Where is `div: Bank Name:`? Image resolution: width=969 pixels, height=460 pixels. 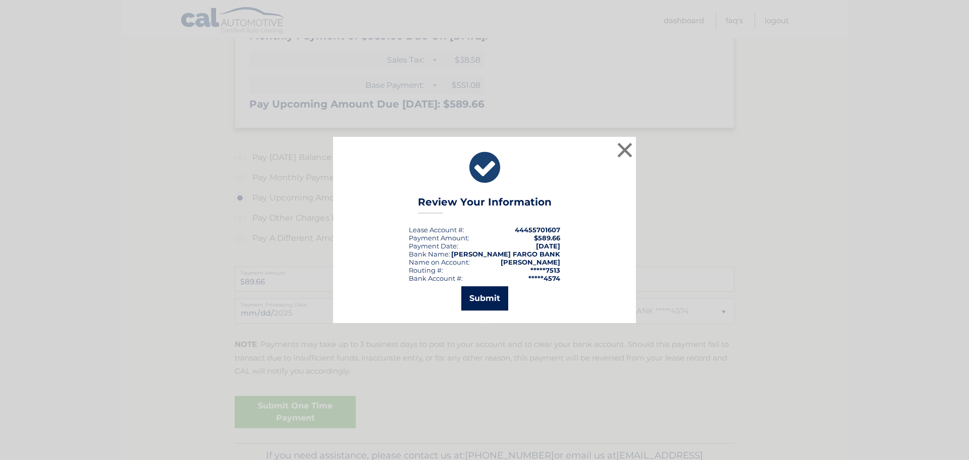 div: Bank Name: is located at coordinates (430, 254).